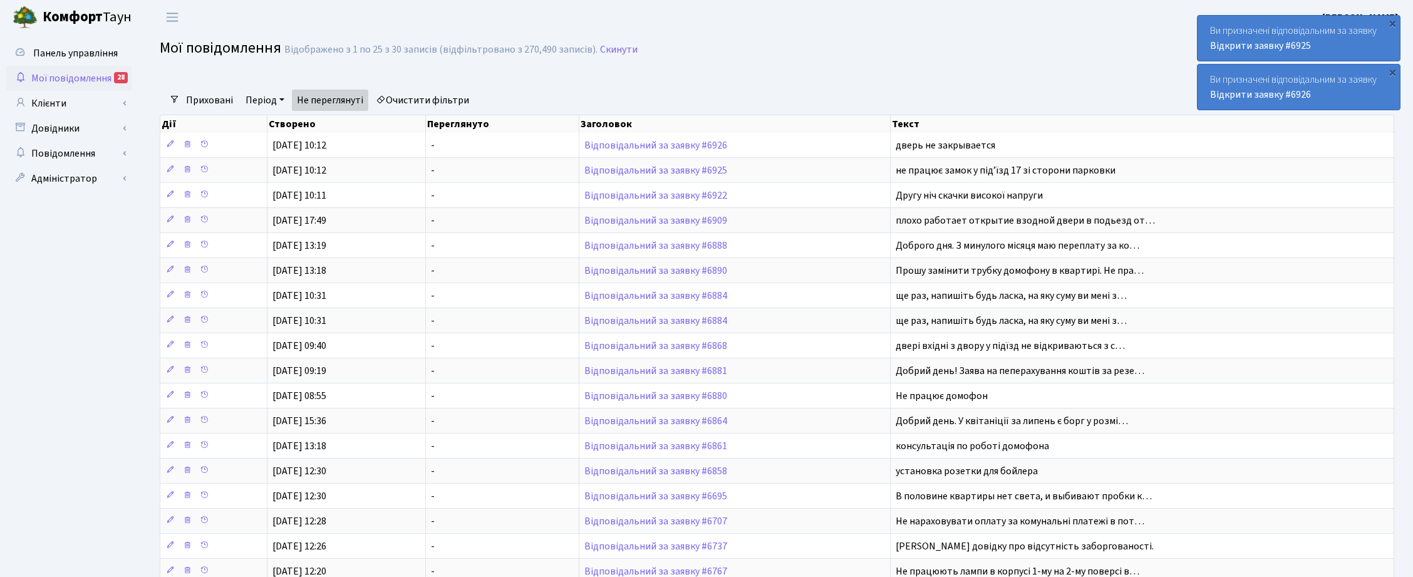  I want to click on th: Текст, so click(1142, 124).